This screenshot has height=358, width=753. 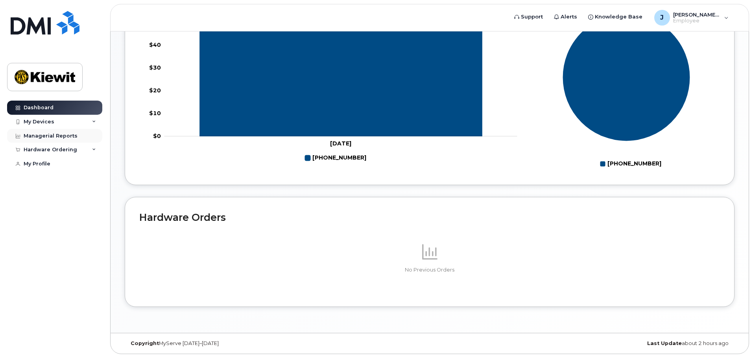 I want to click on strong: Copyright, so click(x=145, y=343).